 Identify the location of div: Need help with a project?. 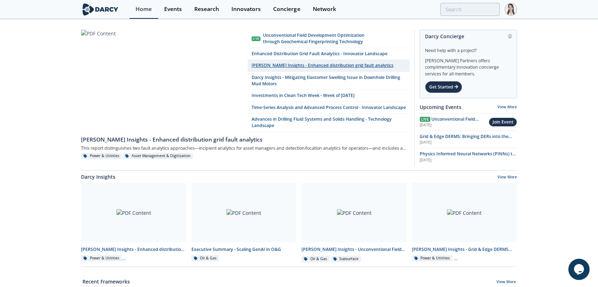
(468, 48).